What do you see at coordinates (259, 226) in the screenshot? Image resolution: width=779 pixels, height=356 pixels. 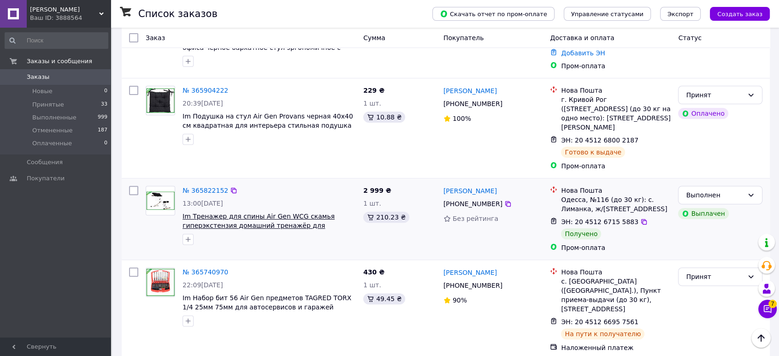 I see `span: Im Тренажер для спины Air Gen WCG скамья гиперэкстензия домашний тренажёр для укрепления спины и ...` at bounding box center [259, 226].